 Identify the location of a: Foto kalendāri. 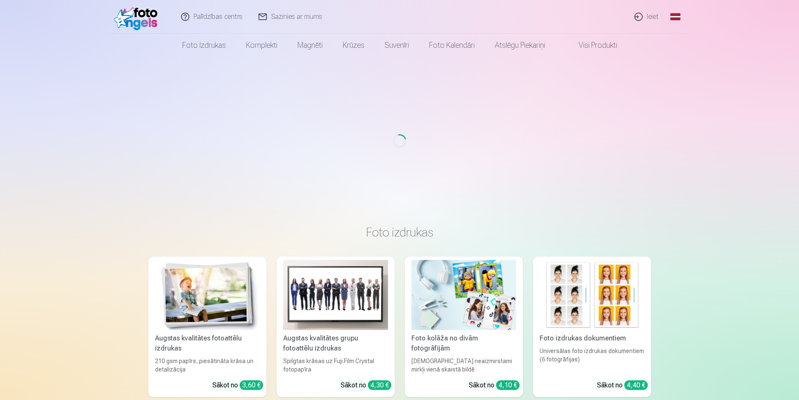
(452, 45).